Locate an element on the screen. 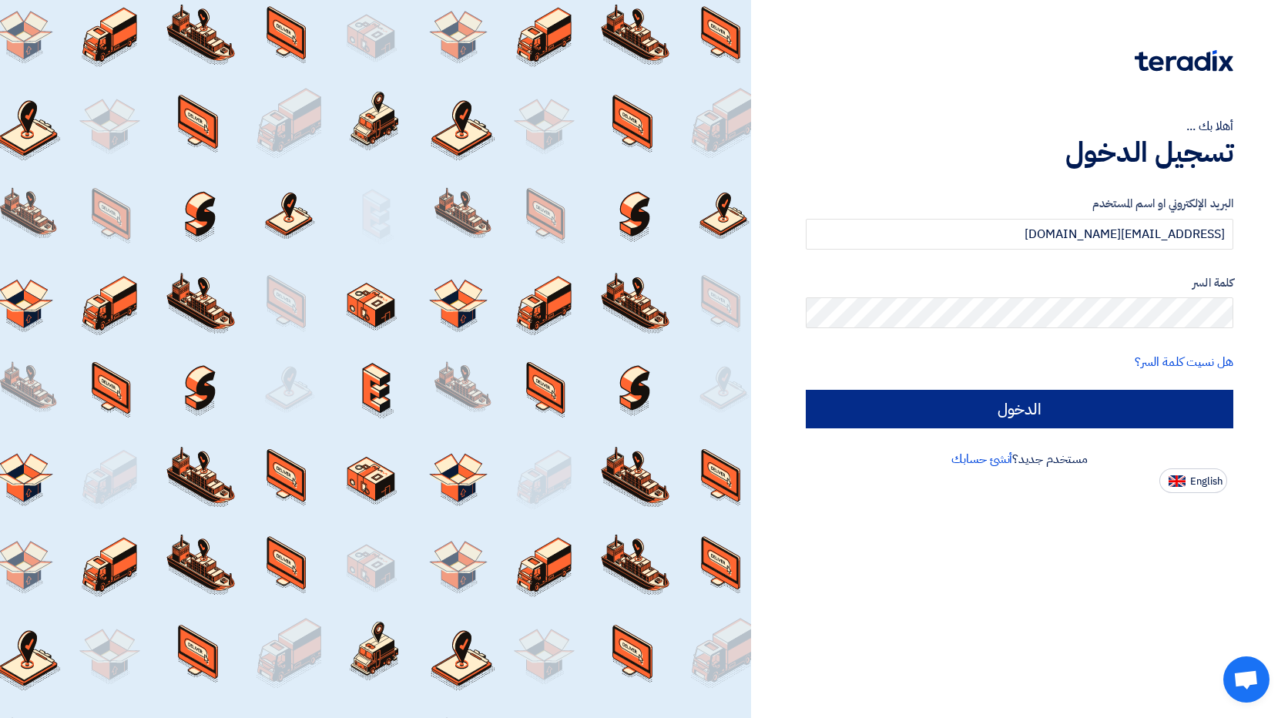  a: Open chat is located at coordinates (1247, 680).